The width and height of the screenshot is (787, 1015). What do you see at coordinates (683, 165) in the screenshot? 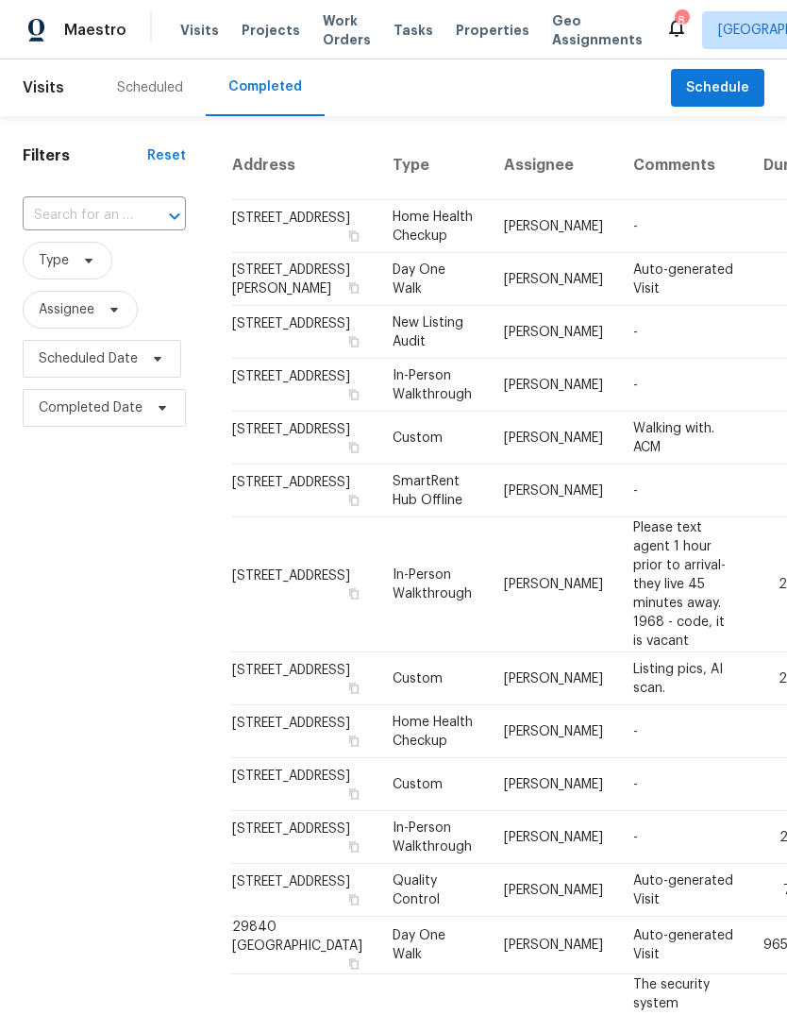
I see `th: Comments` at bounding box center [683, 165].